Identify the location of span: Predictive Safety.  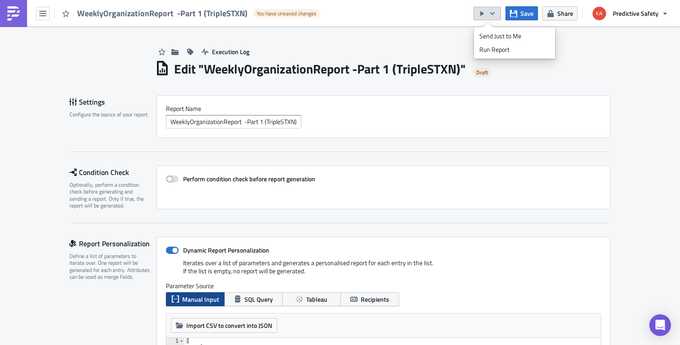
(635, 13).